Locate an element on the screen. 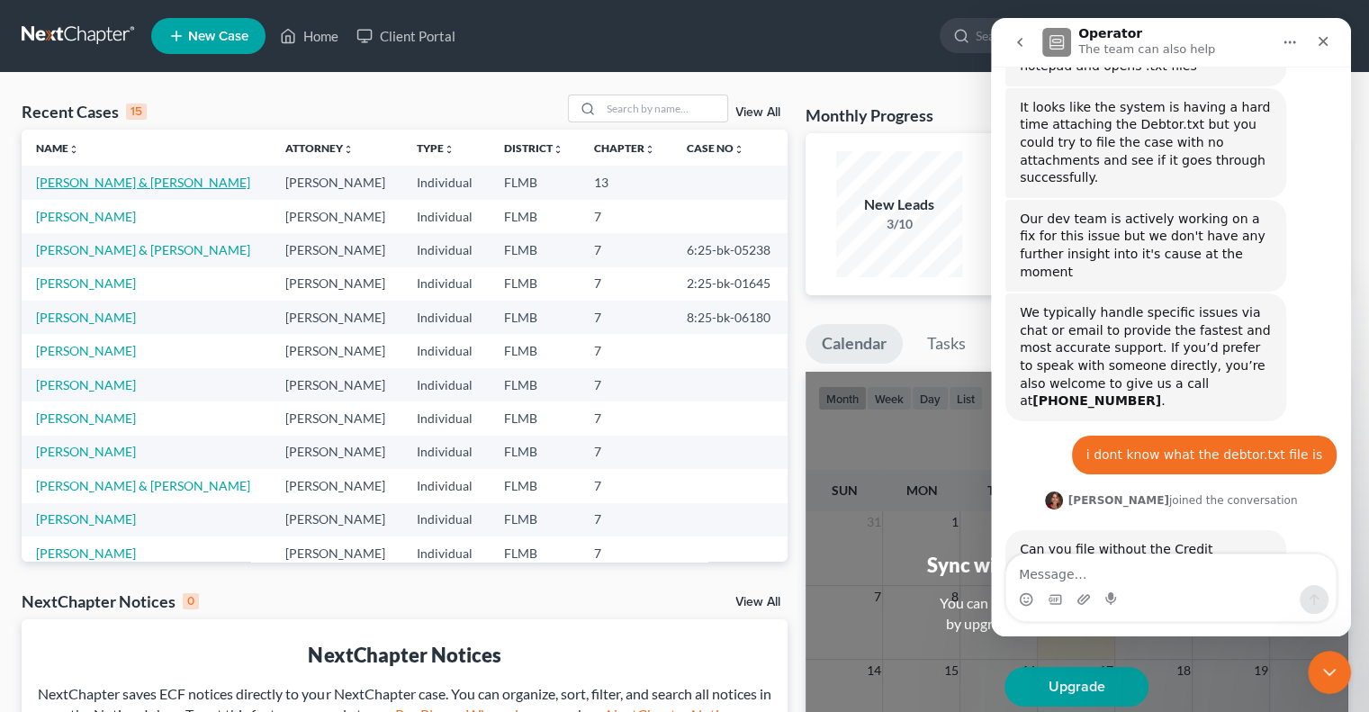 The image size is (1369, 712). img: Profile image for Katie is located at coordinates (63, 483).